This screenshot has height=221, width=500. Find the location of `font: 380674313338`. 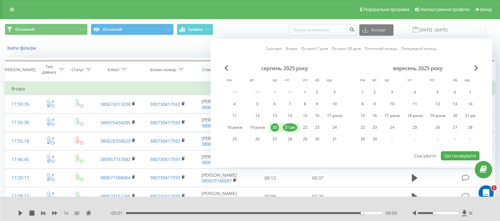

font: 380674313338 is located at coordinates (115, 104).